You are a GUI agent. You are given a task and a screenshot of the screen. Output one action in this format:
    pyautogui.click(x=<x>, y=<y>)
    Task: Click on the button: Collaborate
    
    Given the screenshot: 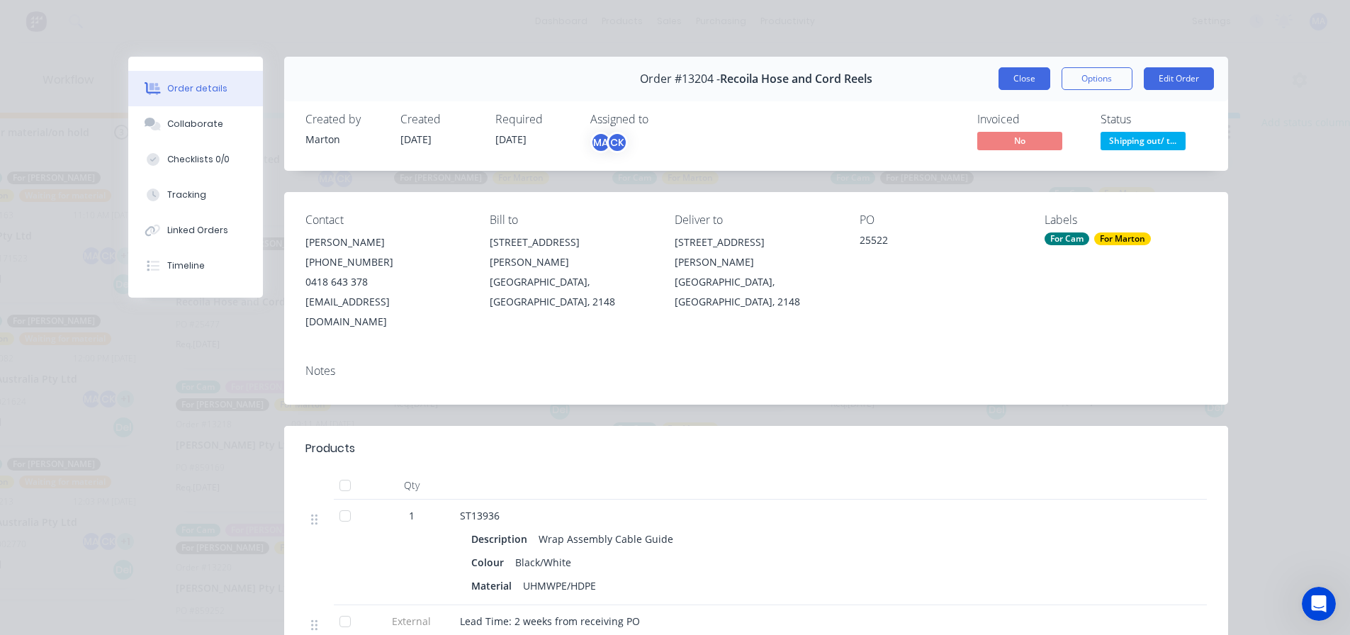 What is the action you would take?
    pyautogui.click(x=196, y=124)
    